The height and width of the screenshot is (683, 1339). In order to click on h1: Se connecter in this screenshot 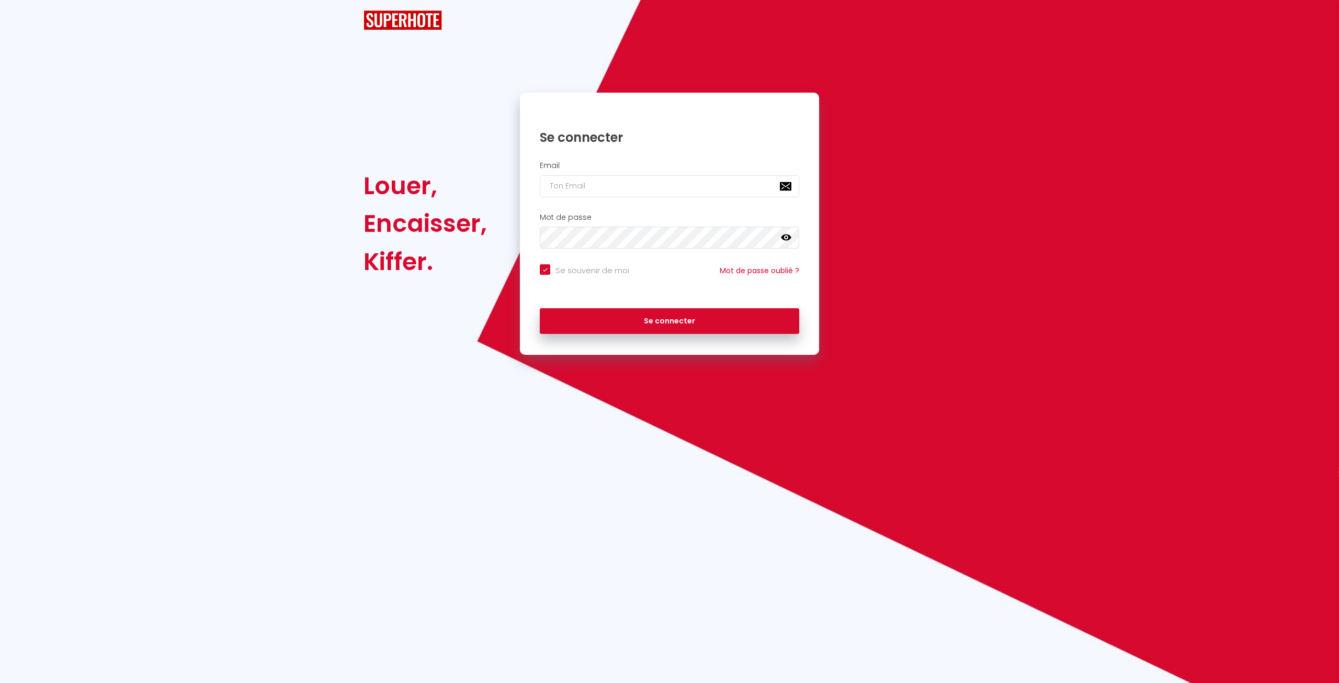, I will do `click(670, 137)`.